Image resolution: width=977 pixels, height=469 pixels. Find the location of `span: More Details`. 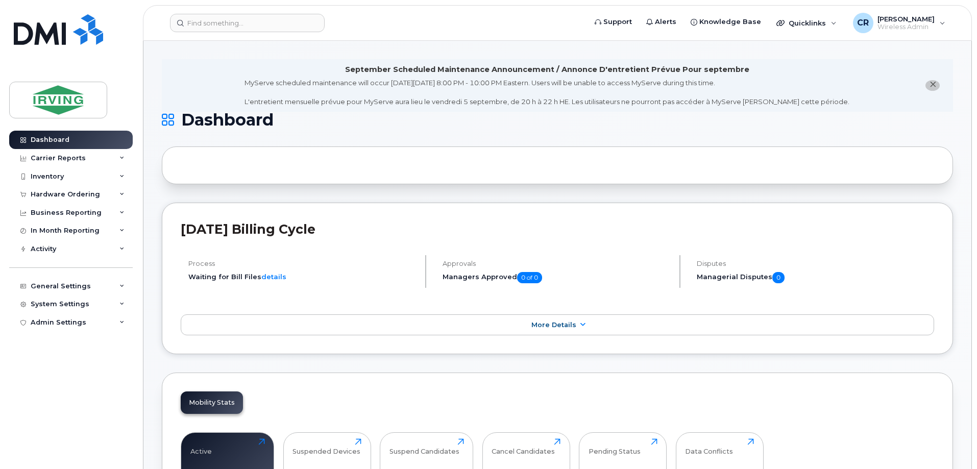

span: More Details is located at coordinates (554, 325).